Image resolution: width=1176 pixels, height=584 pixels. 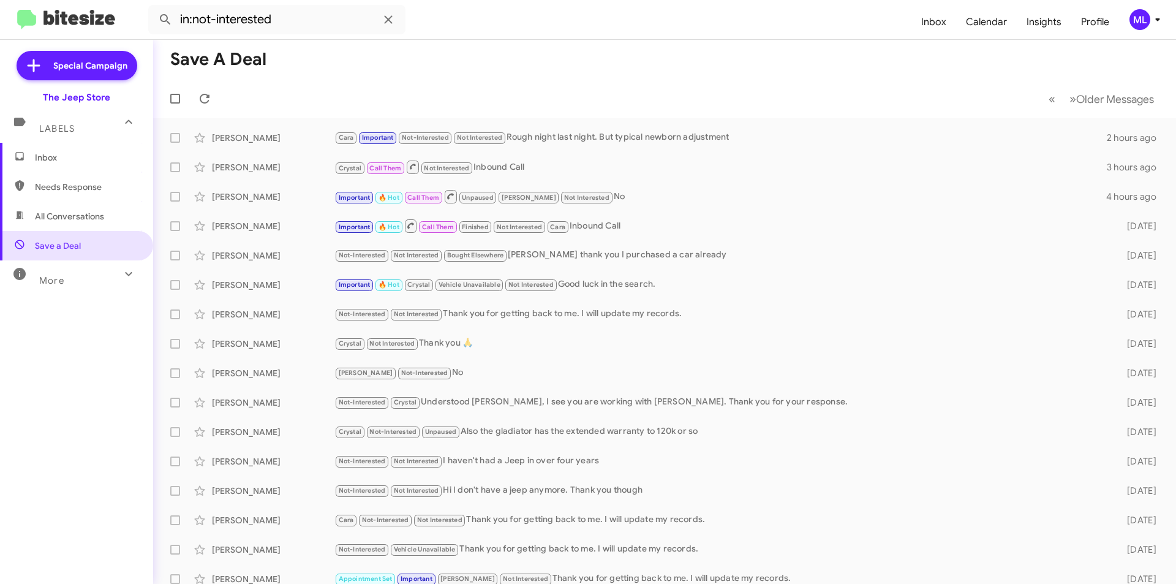 What do you see at coordinates (987, 22) in the screenshot?
I see `span: Calendar` at bounding box center [987, 22].